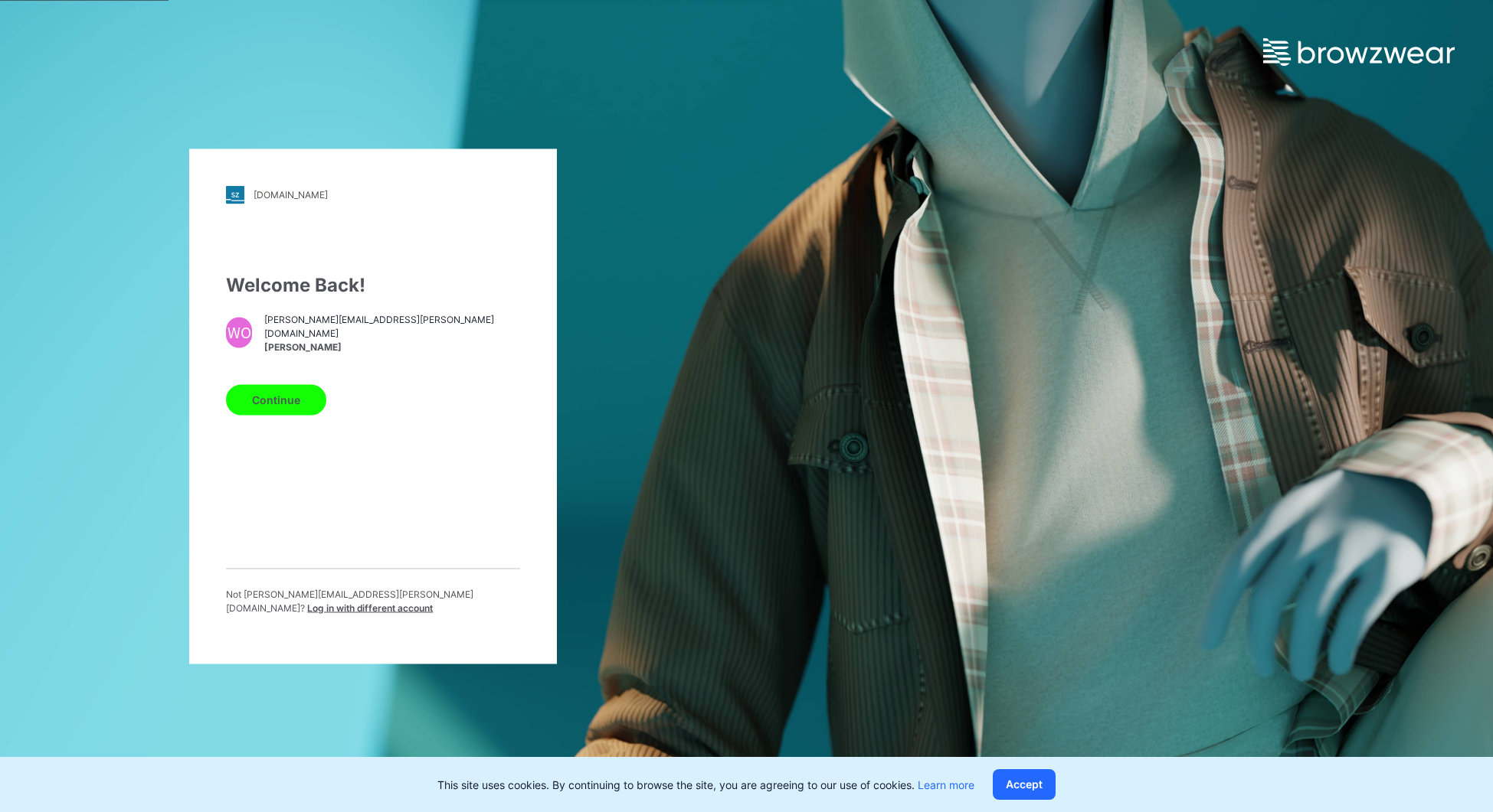  I want to click on div: Welcome Back!, so click(373, 285).